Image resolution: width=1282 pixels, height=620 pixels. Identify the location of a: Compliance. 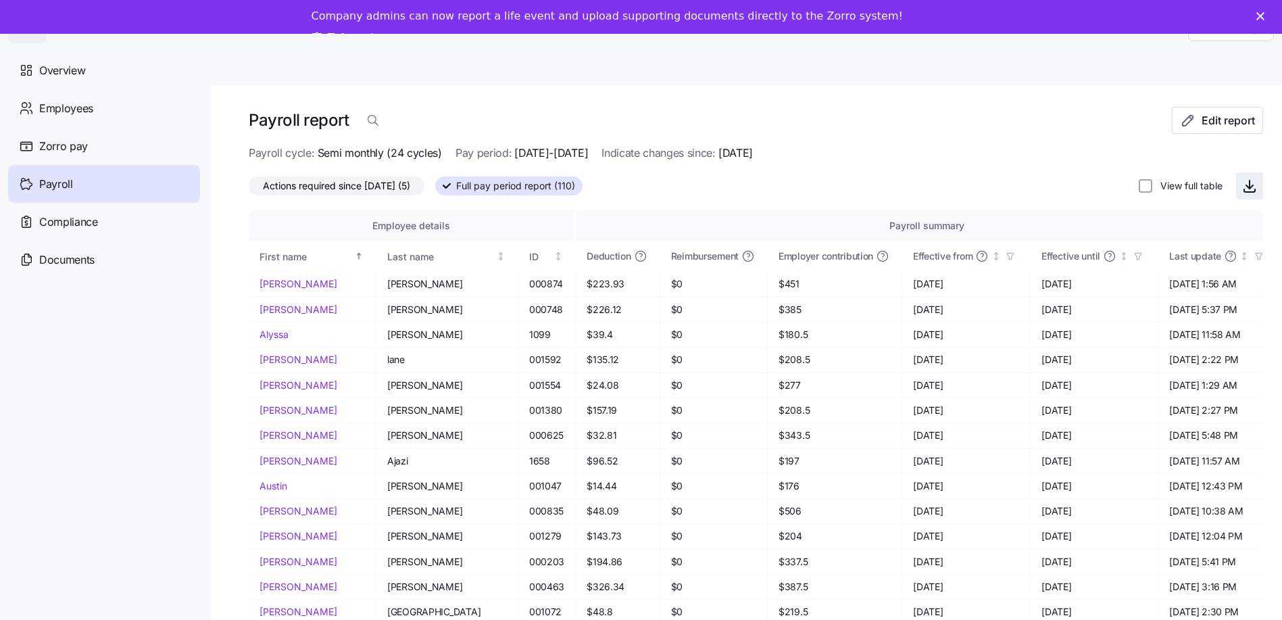
(104, 222).